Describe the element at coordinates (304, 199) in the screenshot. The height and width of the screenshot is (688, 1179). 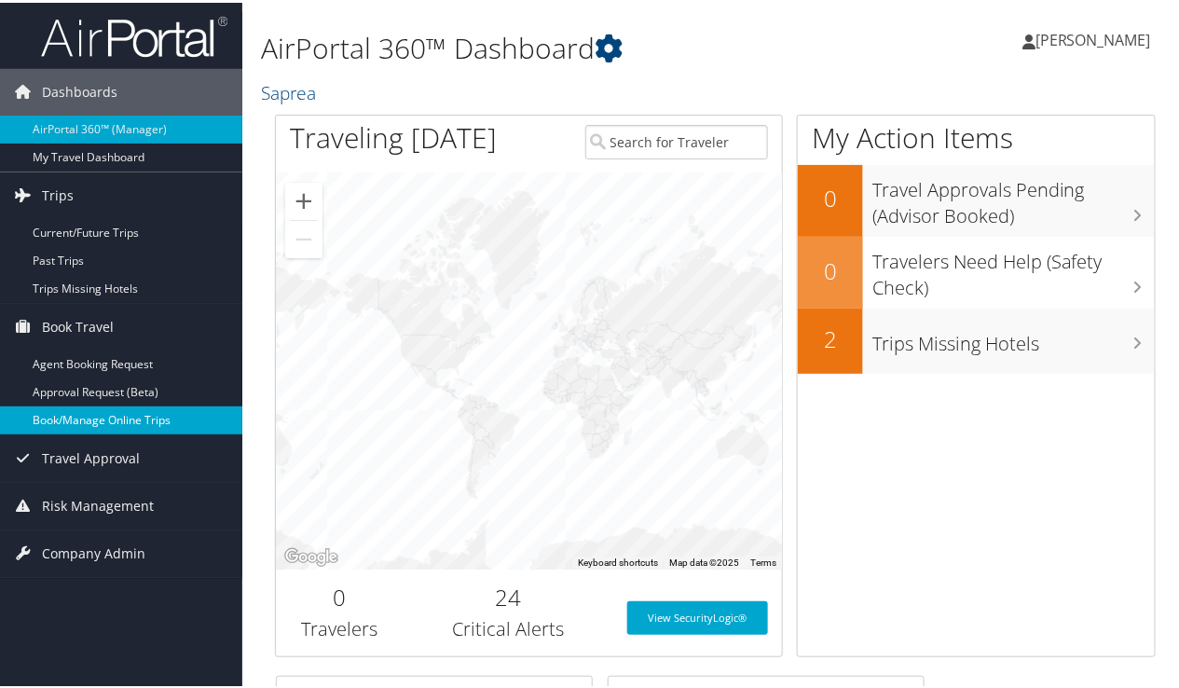
I see `button: Zoom in` at that location.